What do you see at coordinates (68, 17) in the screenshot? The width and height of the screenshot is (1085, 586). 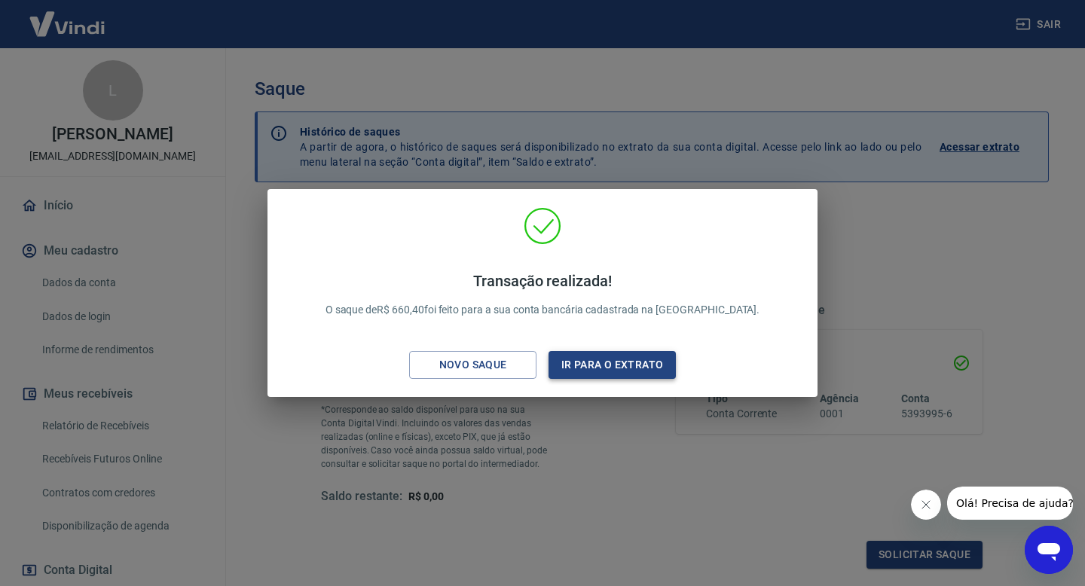 I see `span: Olá! Precisa de ajuda?` at bounding box center [68, 17].